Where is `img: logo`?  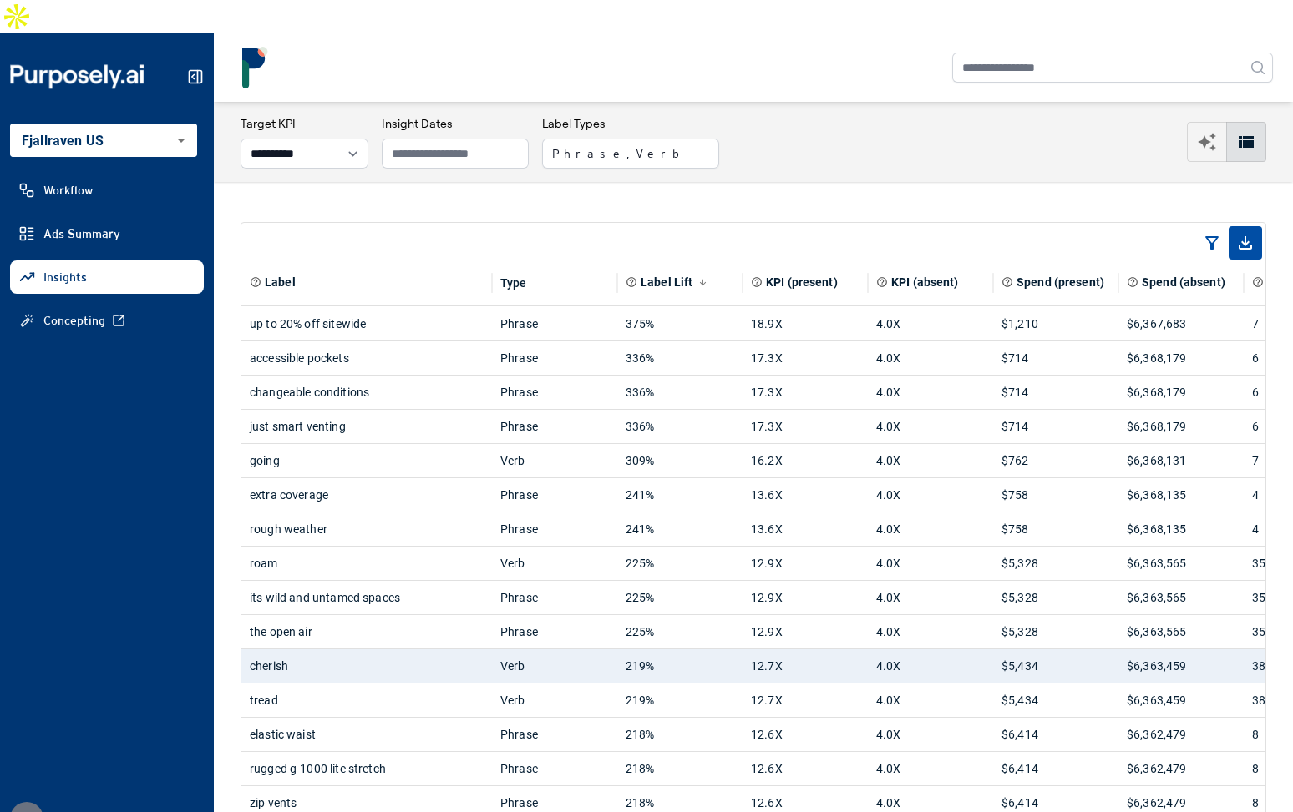 img: logo is located at coordinates (255, 68).